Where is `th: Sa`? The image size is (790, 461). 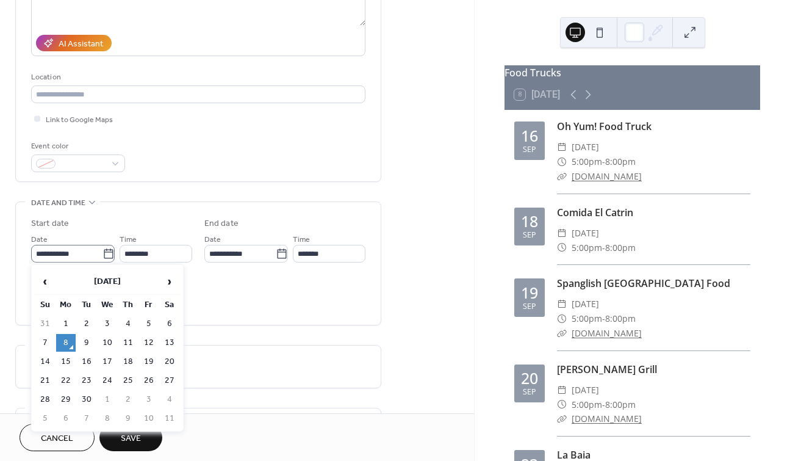
th: Sa is located at coordinates (170, 304).